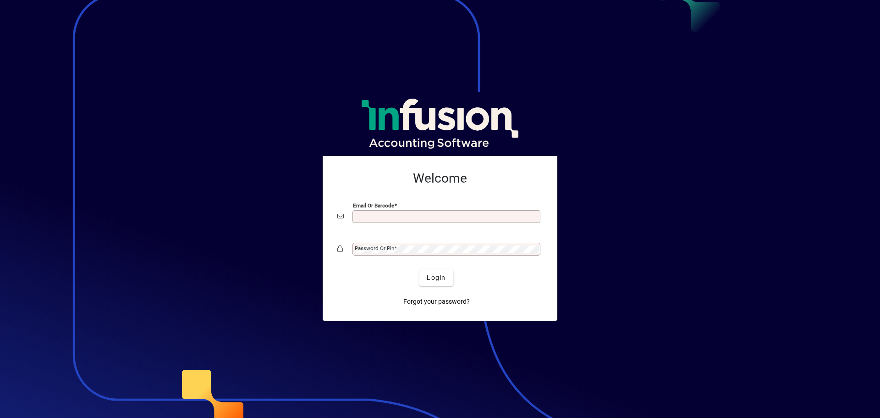  What do you see at coordinates (374, 205) in the screenshot?
I see `mat-label: Email or Barcode` at bounding box center [374, 205].